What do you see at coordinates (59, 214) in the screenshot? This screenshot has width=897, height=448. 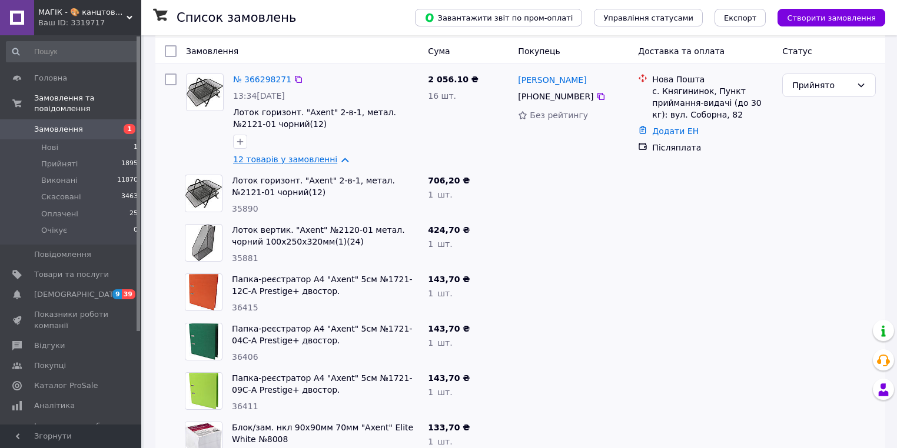 I see `span: Оплачені` at bounding box center [59, 214].